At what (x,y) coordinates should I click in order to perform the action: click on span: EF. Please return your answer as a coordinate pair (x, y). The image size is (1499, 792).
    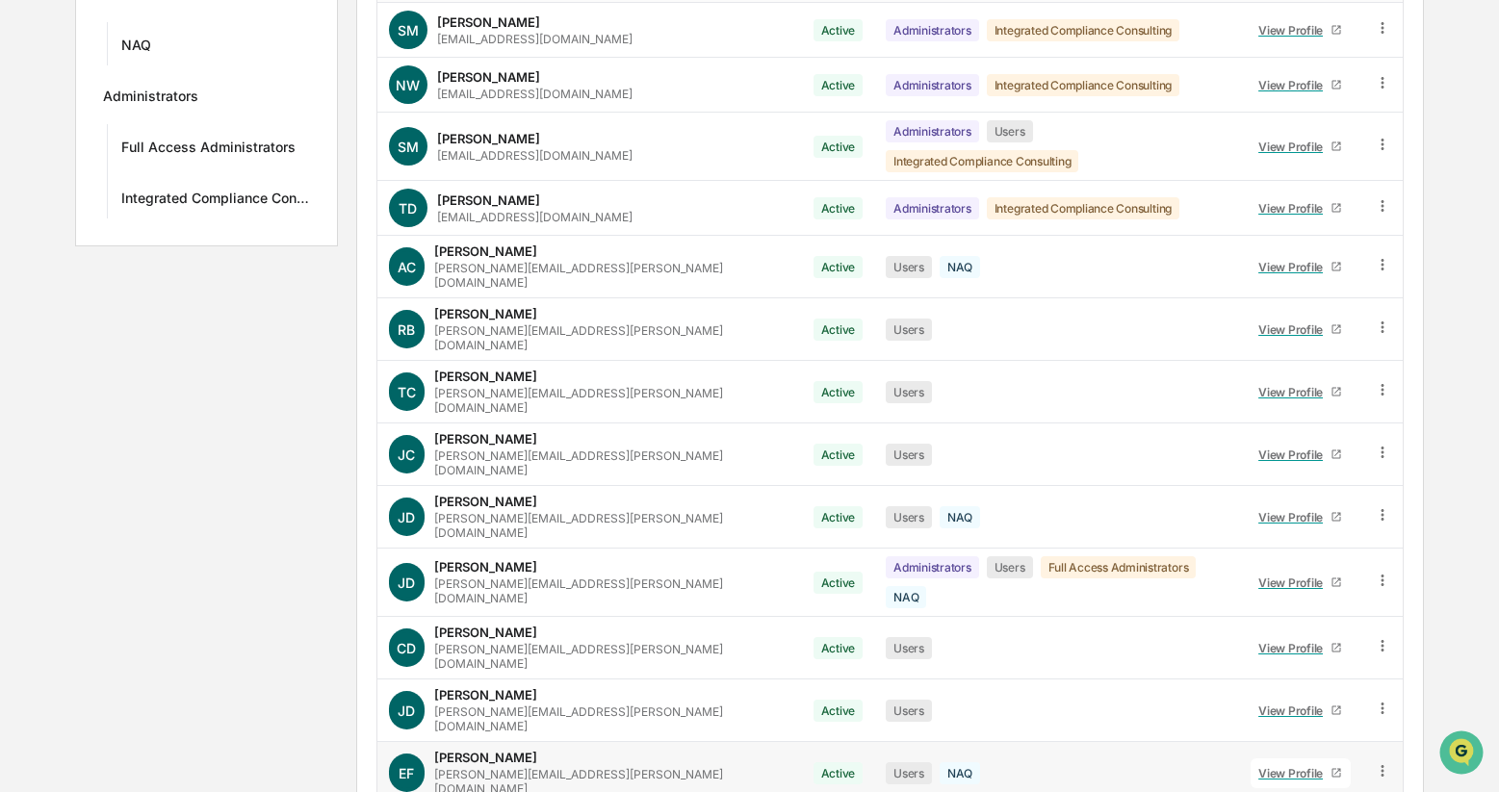
    Looking at the image, I should click on (406, 773).